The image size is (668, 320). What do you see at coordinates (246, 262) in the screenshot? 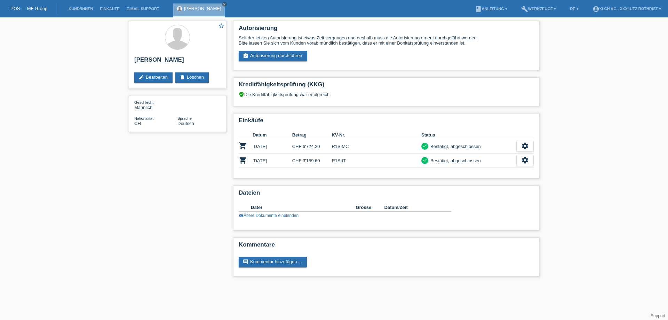
I see `i: comment` at bounding box center [246, 262].